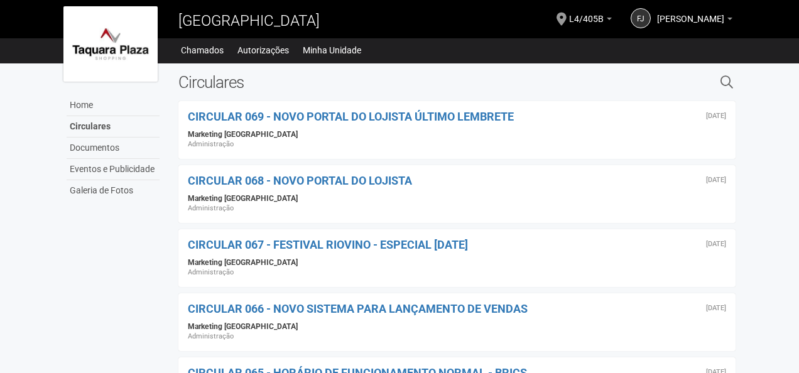 Image resolution: width=799 pixels, height=373 pixels. I want to click on span: Fernando José Jamel, so click(691, 13).